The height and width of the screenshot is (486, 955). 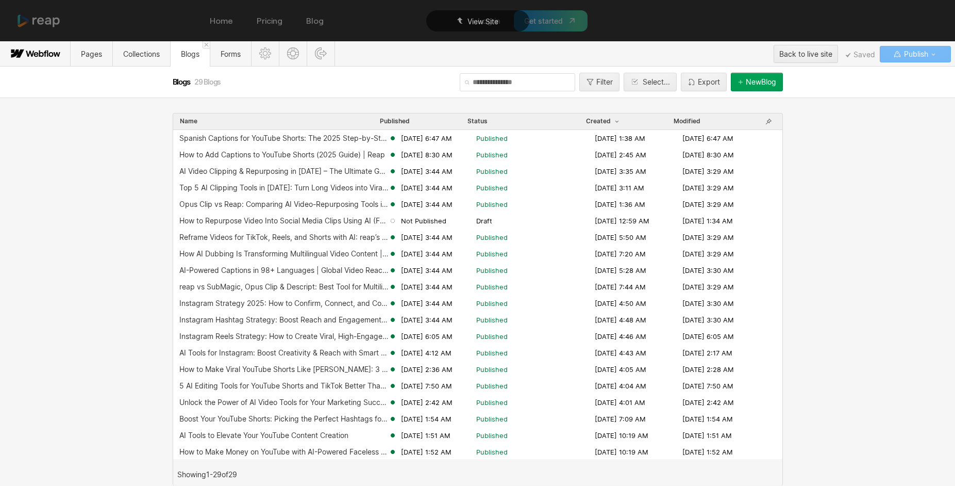 What do you see at coordinates (284, 221) in the screenshot?
I see `div: How to Repurpose Video Into Social Media Clips Using AI (Fast & Easy)` at bounding box center [284, 221].